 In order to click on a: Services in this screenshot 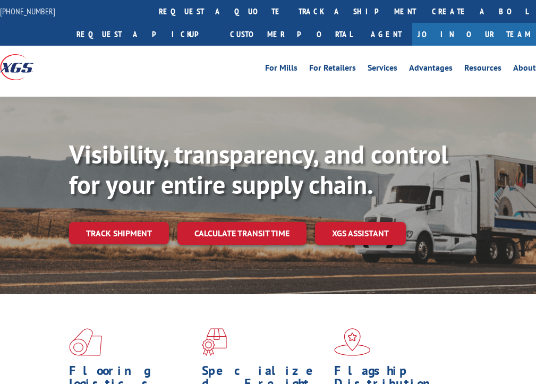, I will do `click(383, 70)`.